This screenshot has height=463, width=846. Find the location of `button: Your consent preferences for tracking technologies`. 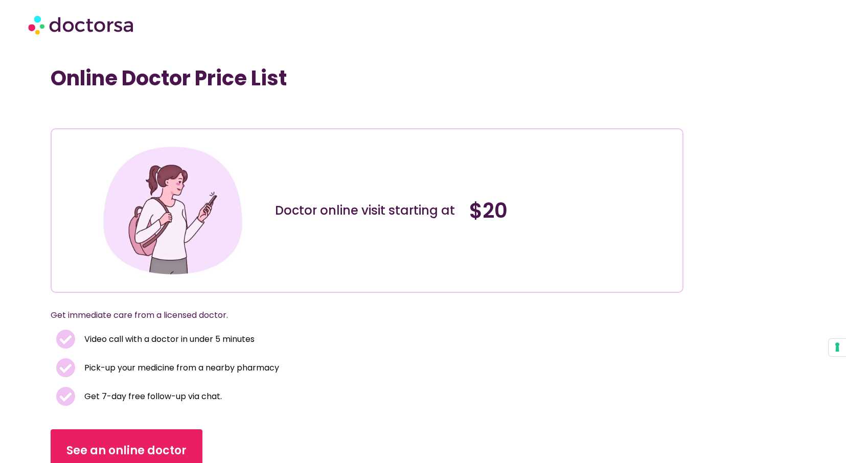

button: Your consent preferences for tracking technologies is located at coordinates (838, 348).